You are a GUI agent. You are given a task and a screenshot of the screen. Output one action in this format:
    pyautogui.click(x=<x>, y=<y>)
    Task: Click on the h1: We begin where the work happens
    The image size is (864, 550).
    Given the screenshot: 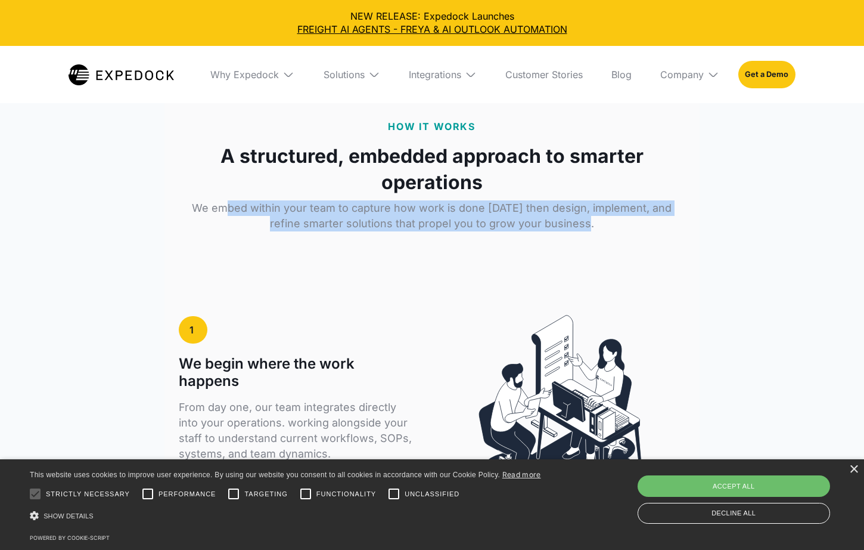 What is the action you would take?
    pyautogui.click(x=296, y=373)
    